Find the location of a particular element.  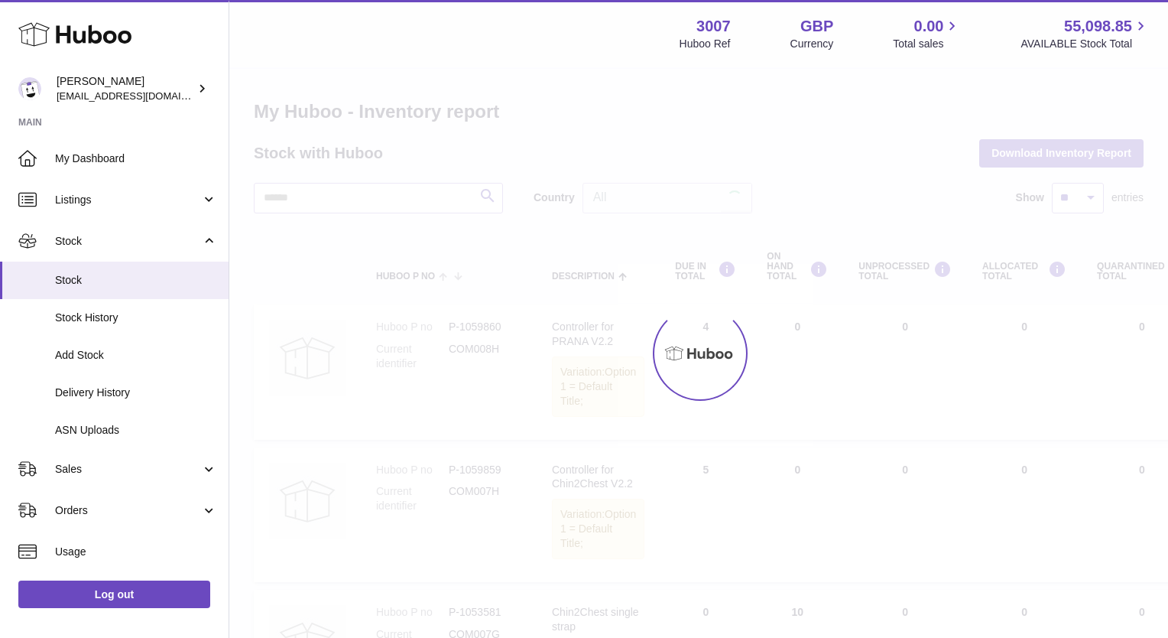

img: bevmay@maysama.com is located at coordinates (30, 89).